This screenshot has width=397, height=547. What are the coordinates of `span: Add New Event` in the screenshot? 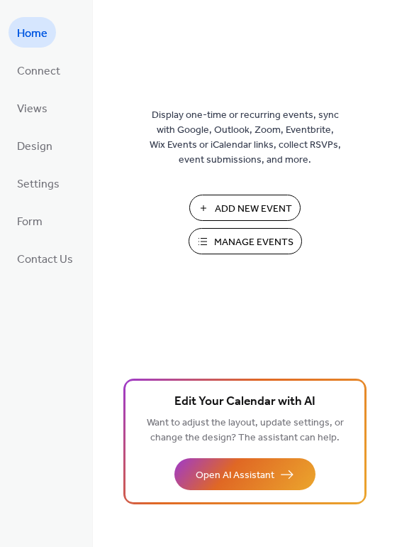 It's located at (253, 209).